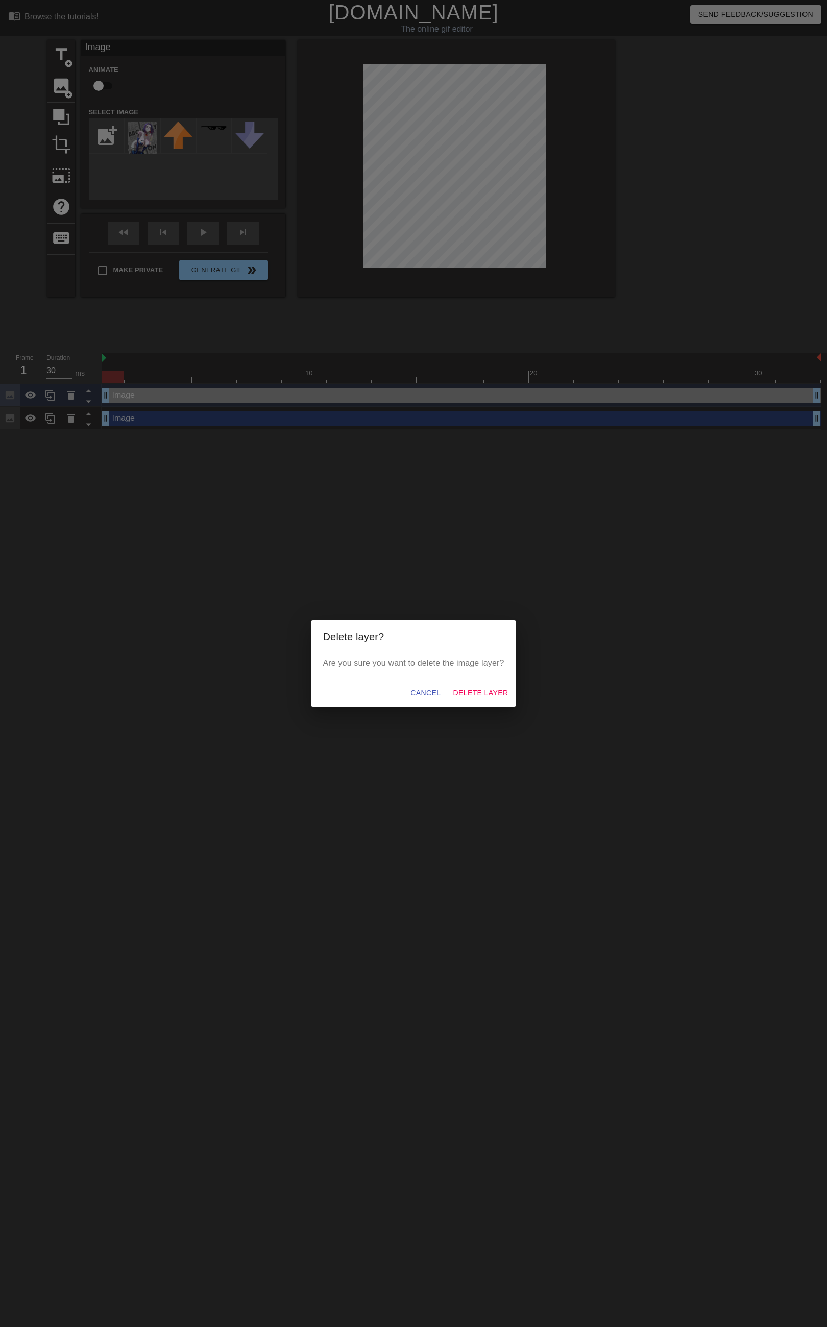 Image resolution: width=827 pixels, height=1327 pixels. I want to click on button: Delete Layer, so click(480, 693).